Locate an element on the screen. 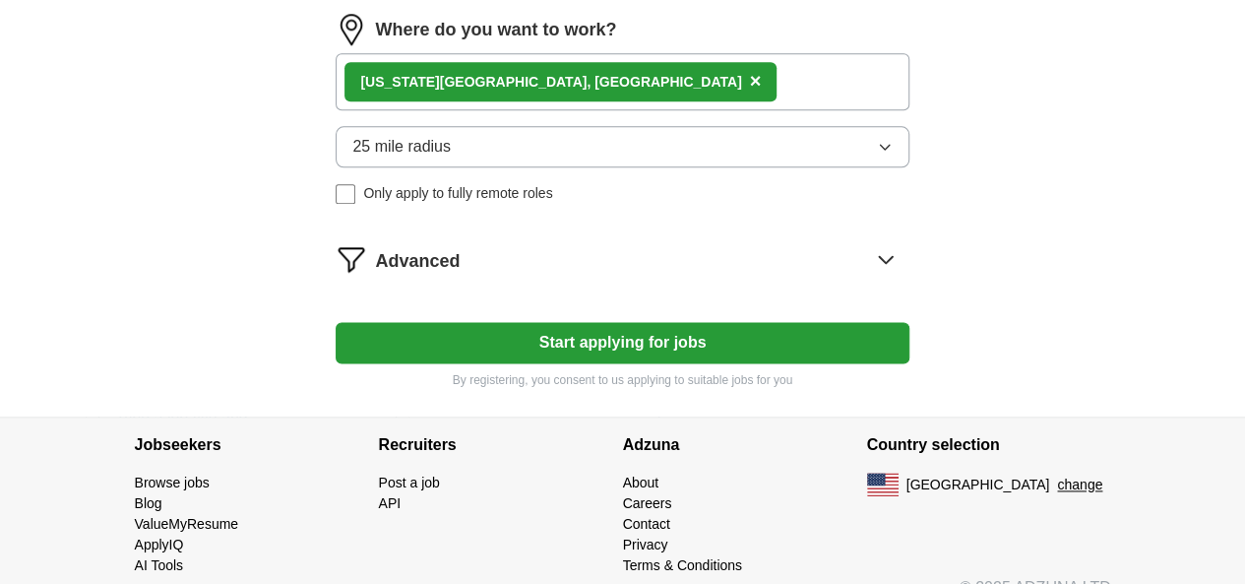 The image size is (1245, 584). span: Only apply to fully remote roles is located at coordinates (458, 193).